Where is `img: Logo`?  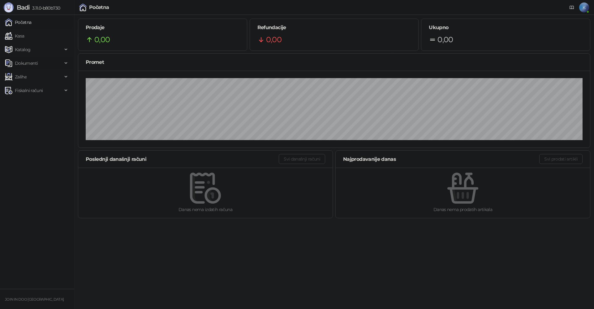 img: Logo is located at coordinates (9, 7).